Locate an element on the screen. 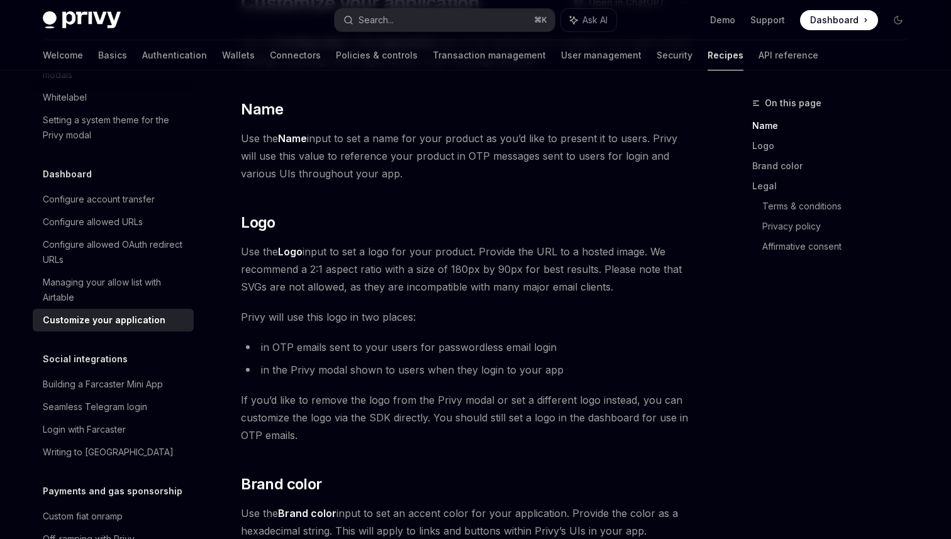 The height and width of the screenshot is (539, 951). a: Recipes is located at coordinates (725, 55).